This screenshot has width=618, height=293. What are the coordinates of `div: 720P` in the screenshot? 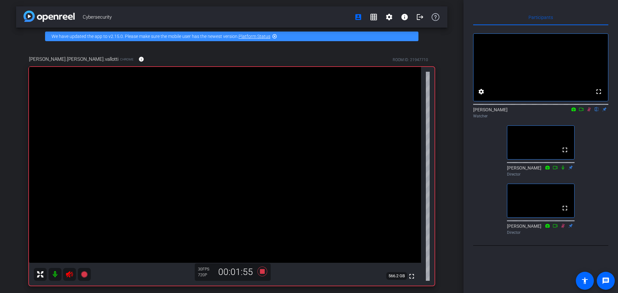 It's located at (206, 275).